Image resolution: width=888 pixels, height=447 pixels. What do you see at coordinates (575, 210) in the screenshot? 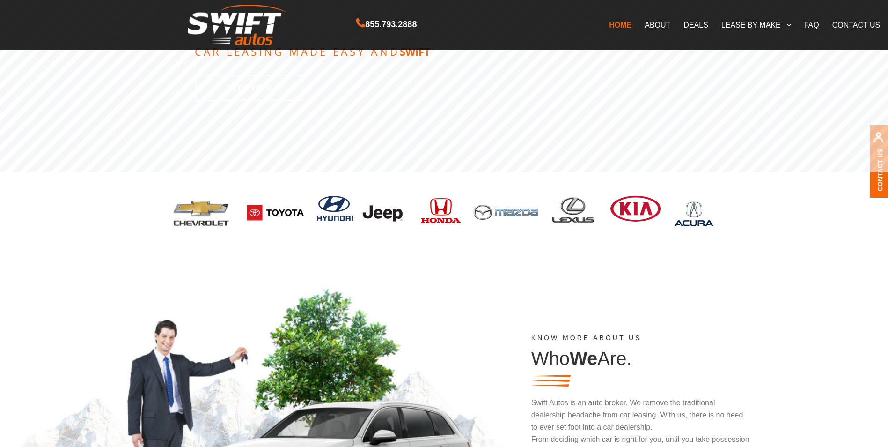
I see `img: lexas logo` at bounding box center [575, 210].